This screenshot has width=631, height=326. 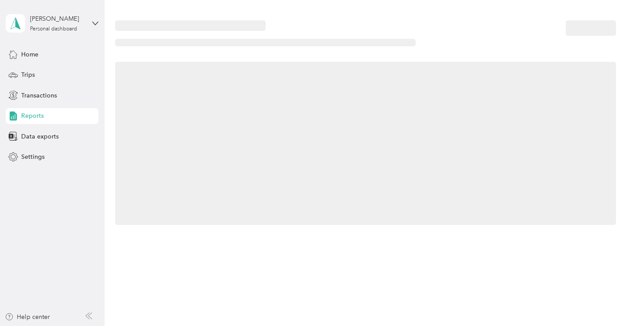 What do you see at coordinates (28, 75) in the screenshot?
I see `span: Trips` at bounding box center [28, 75].